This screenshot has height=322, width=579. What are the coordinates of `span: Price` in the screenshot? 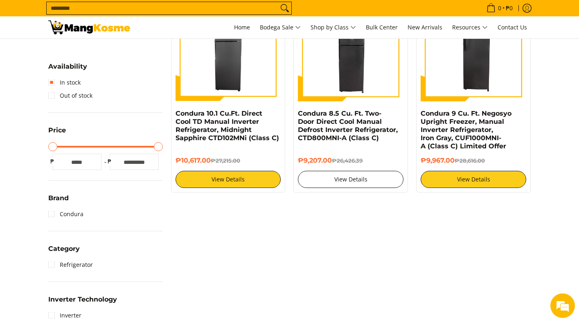 It's located at (57, 130).